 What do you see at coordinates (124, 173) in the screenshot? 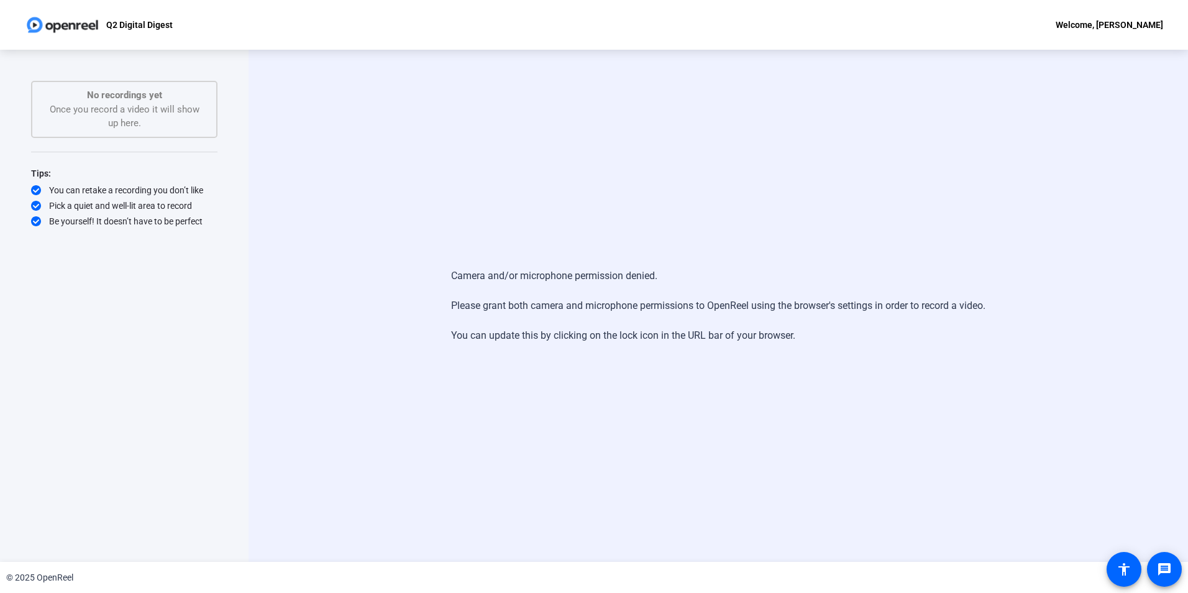
I see `div: Tips:` at bounding box center [124, 173].